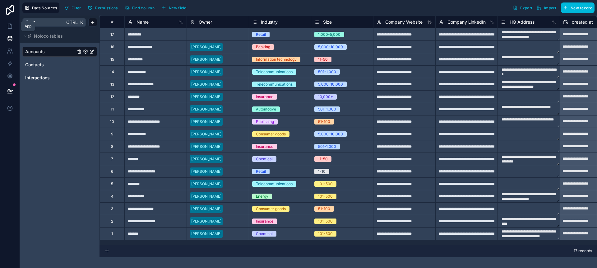 This screenshot has width=597, height=268. What do you see at coordinates (112, 134) in the screenshot?
I see `div: 9` at bounding box center [112, 134].